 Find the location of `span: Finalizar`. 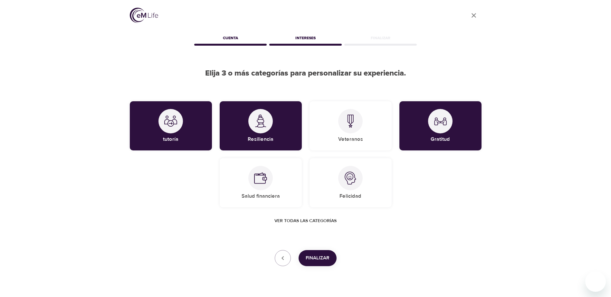

span: Finalizar is located at coordinates (317, 259).